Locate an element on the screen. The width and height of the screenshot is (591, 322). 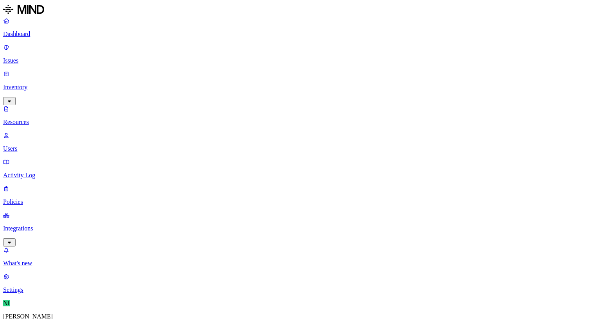
a: Settings is located at coordinates (296, 283).